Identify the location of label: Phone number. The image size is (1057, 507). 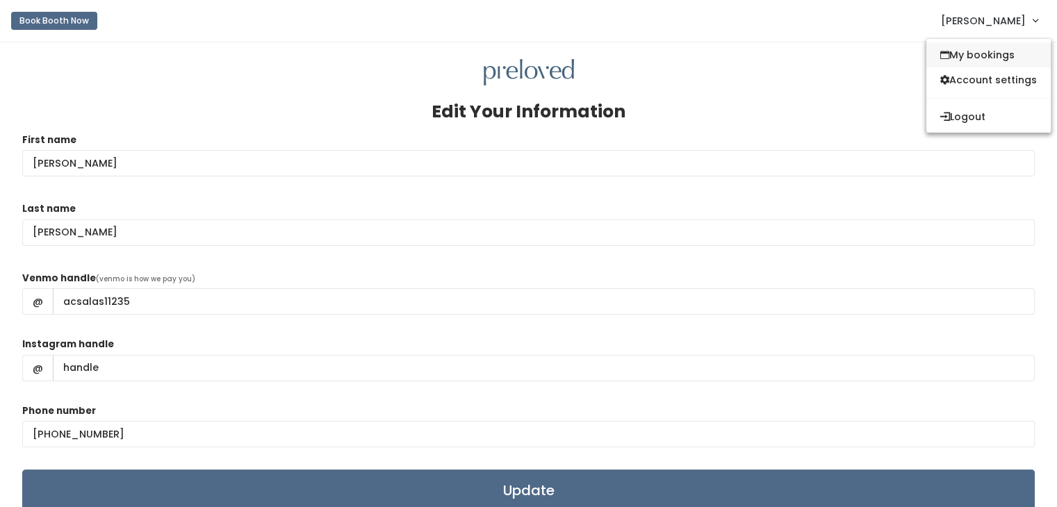
(59, 411).